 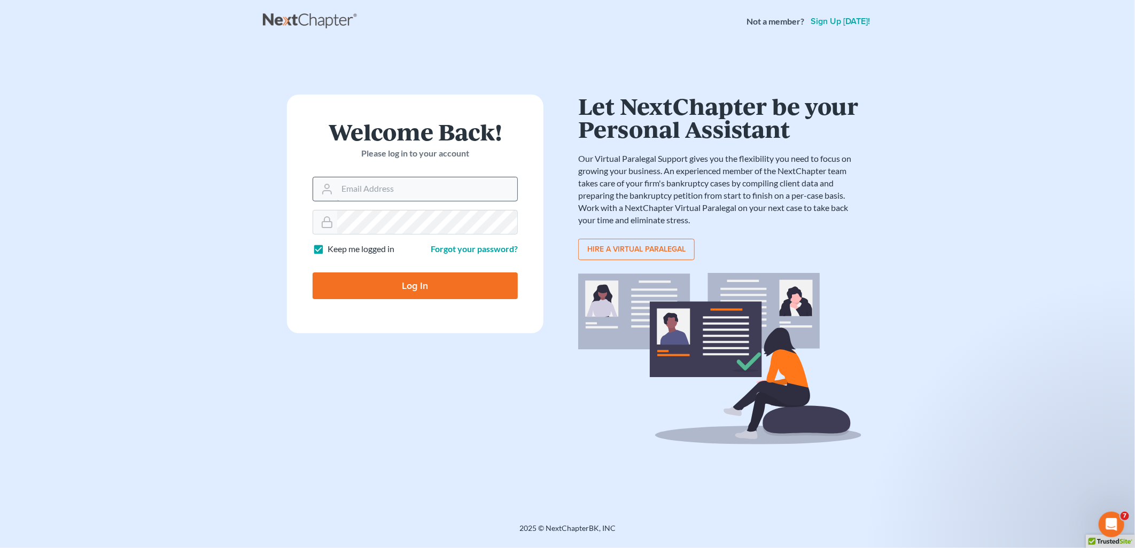 What do you see at coordinates (427, 189) in the screenshot?
I see `input: Email Address` at bounding box center [427, 189].